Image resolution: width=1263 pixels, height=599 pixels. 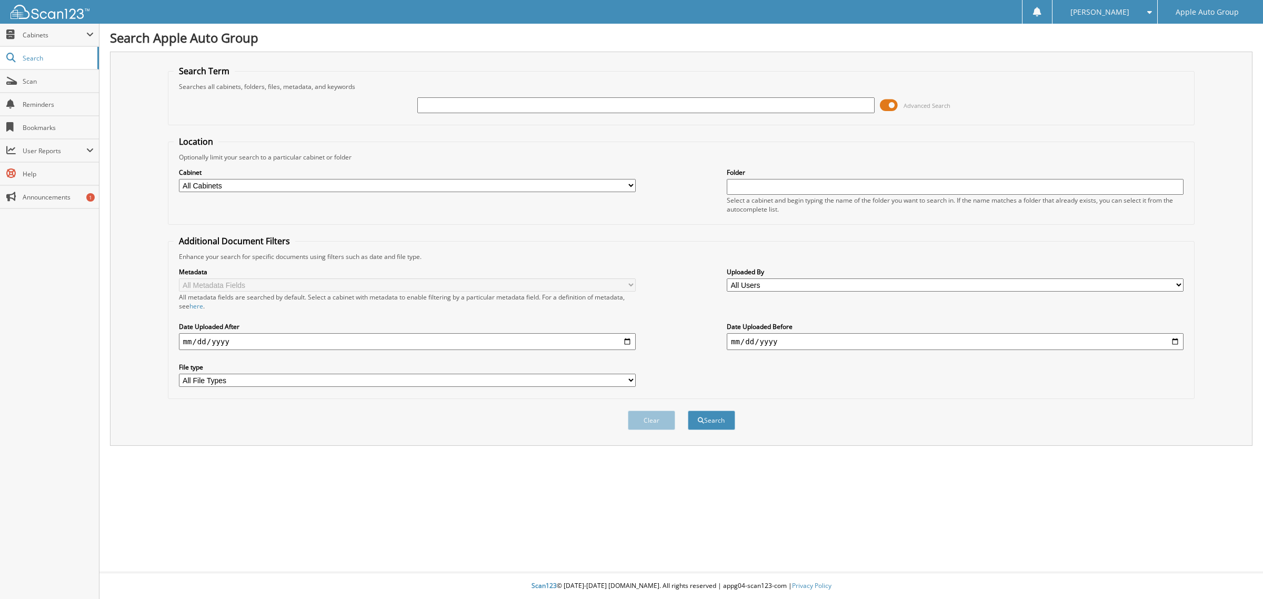 I want to click on label: Cabinet, so click(x=407, y=172).